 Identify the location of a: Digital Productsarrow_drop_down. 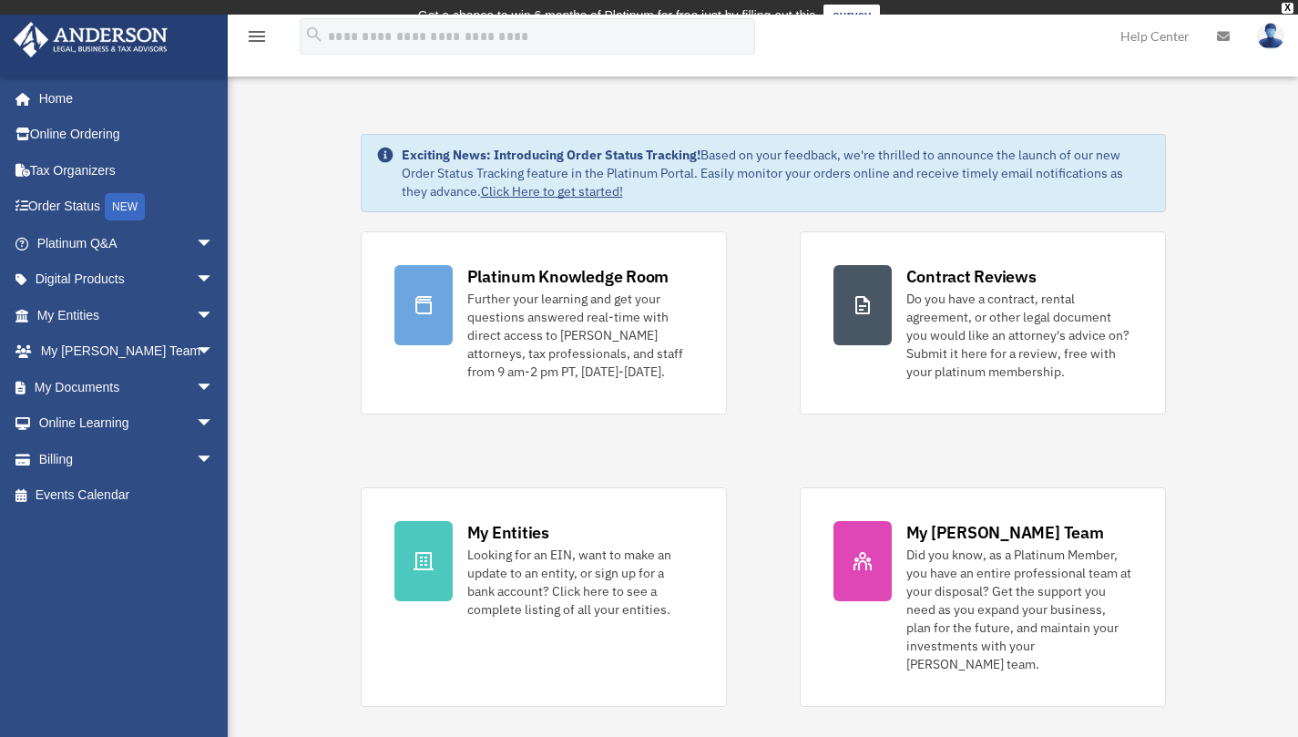
(127, 280).